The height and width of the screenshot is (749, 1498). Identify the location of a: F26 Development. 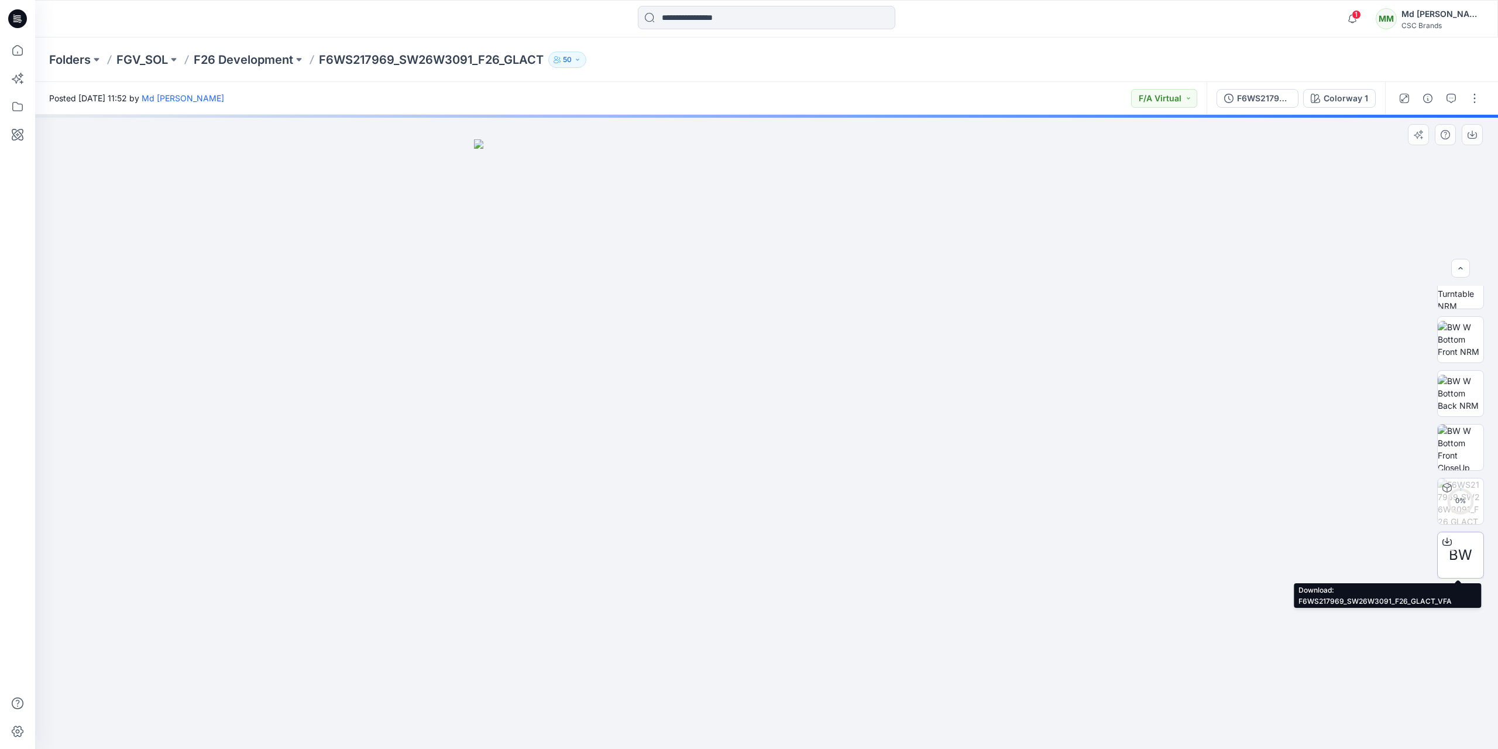
(243, 60).